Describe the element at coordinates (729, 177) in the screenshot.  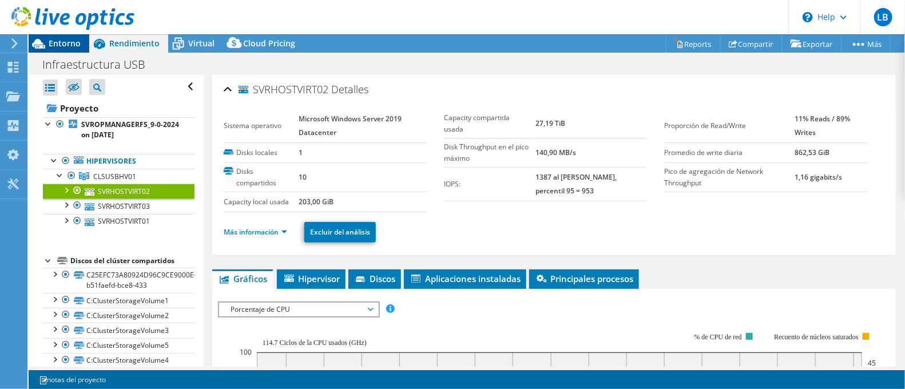
I see `label: Pico de agregación de Network Throughput` at that location.